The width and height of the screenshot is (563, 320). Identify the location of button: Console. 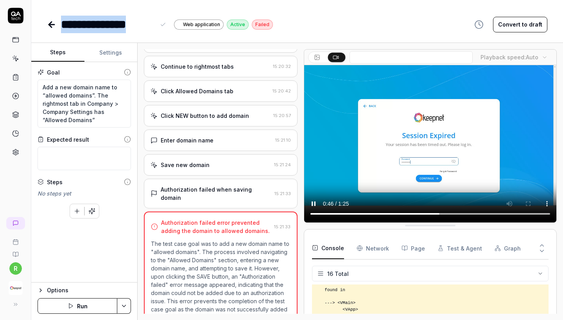
(328, 248).